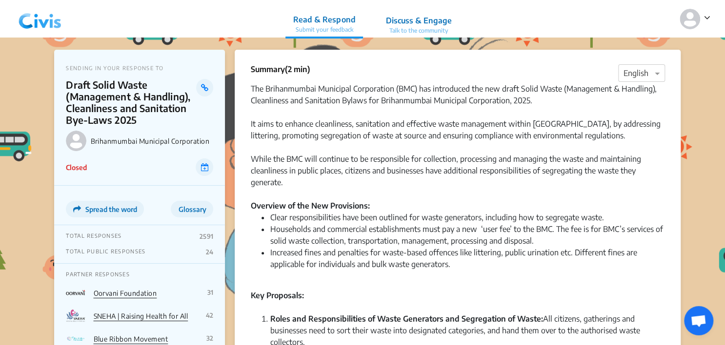  What do you see at coordinates (457, 95) in the screenshot?
I see `div: The Brihanmumbai Municipal Corporation (BMC) has introduced the new draft Solid Waste (Management...` at bounding box center [457, 95].